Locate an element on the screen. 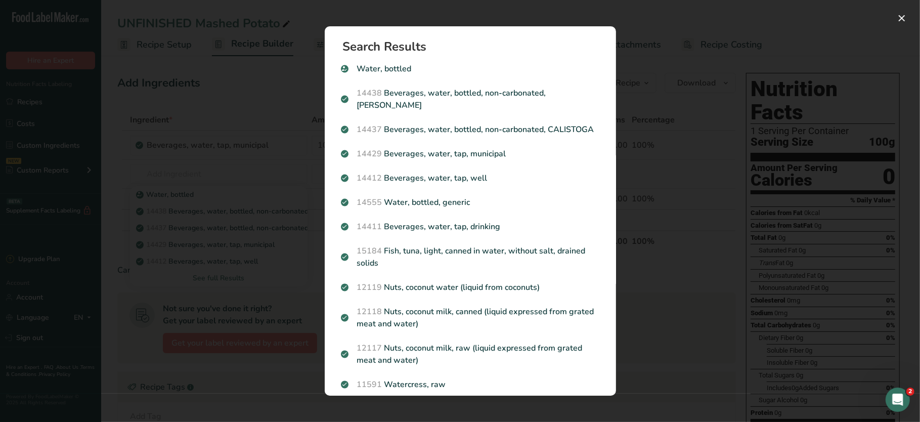  p: Beverages, water, tap, drinking is located at coordinates (471, 227).